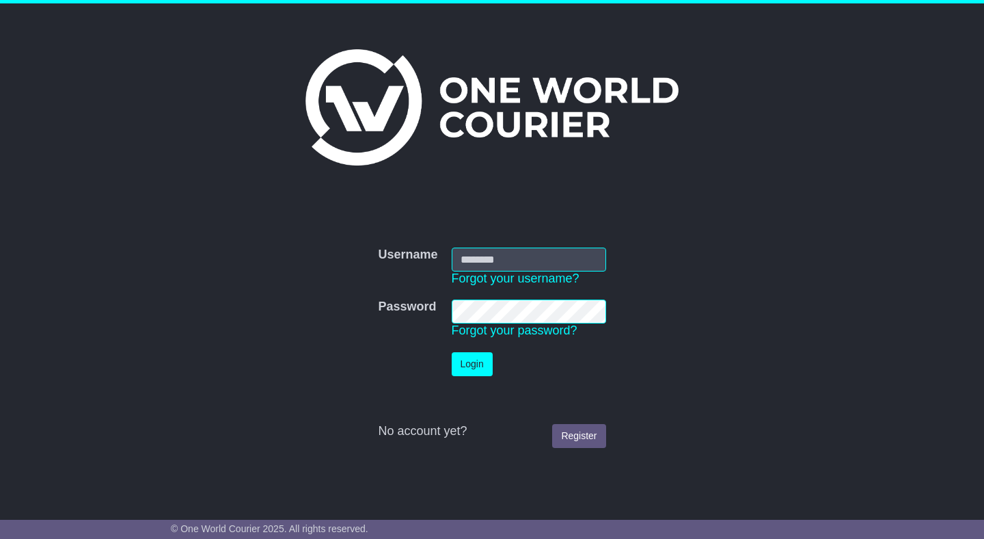 Image resolution: width=984 pixels, height=539 pixels. Describe the element at coordinates (407, 307) in the screenshot. I see `label: Password` at that location.